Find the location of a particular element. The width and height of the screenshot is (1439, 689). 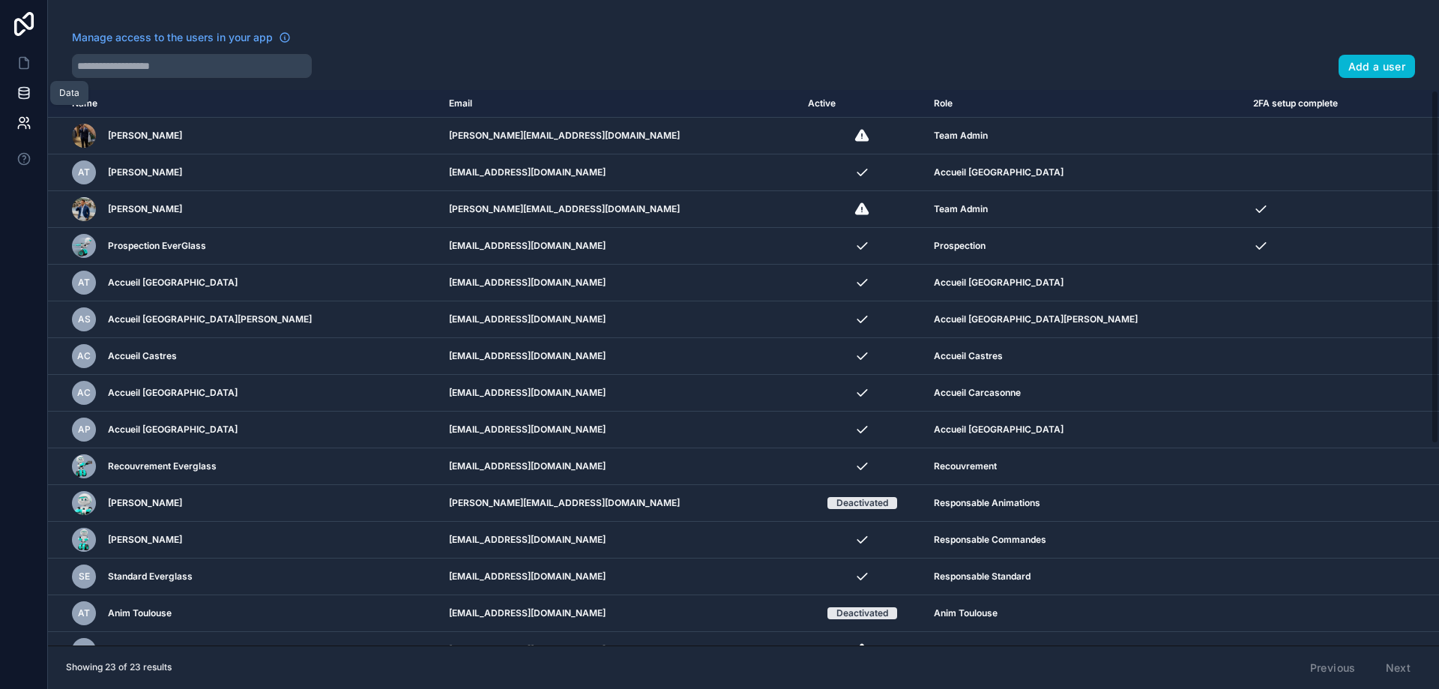

span: Recouvrement Everglass is located at coordinates (162, 466).